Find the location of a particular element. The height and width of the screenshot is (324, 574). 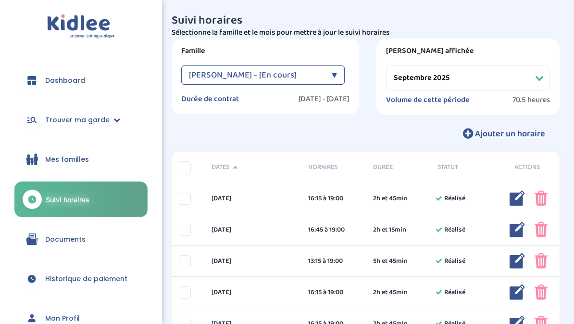

div: Actions is located at coordinates (528, 167).